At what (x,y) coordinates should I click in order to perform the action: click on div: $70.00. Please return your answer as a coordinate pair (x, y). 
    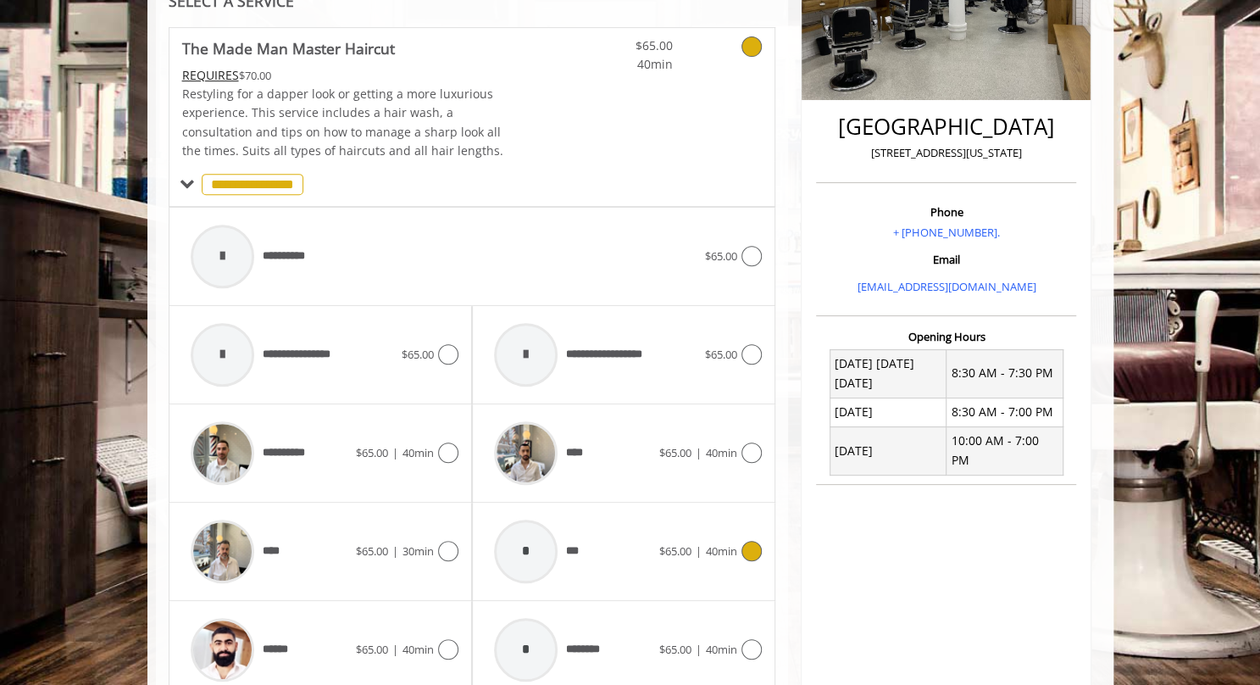
    Looking at the image, I should click on (353, 75).